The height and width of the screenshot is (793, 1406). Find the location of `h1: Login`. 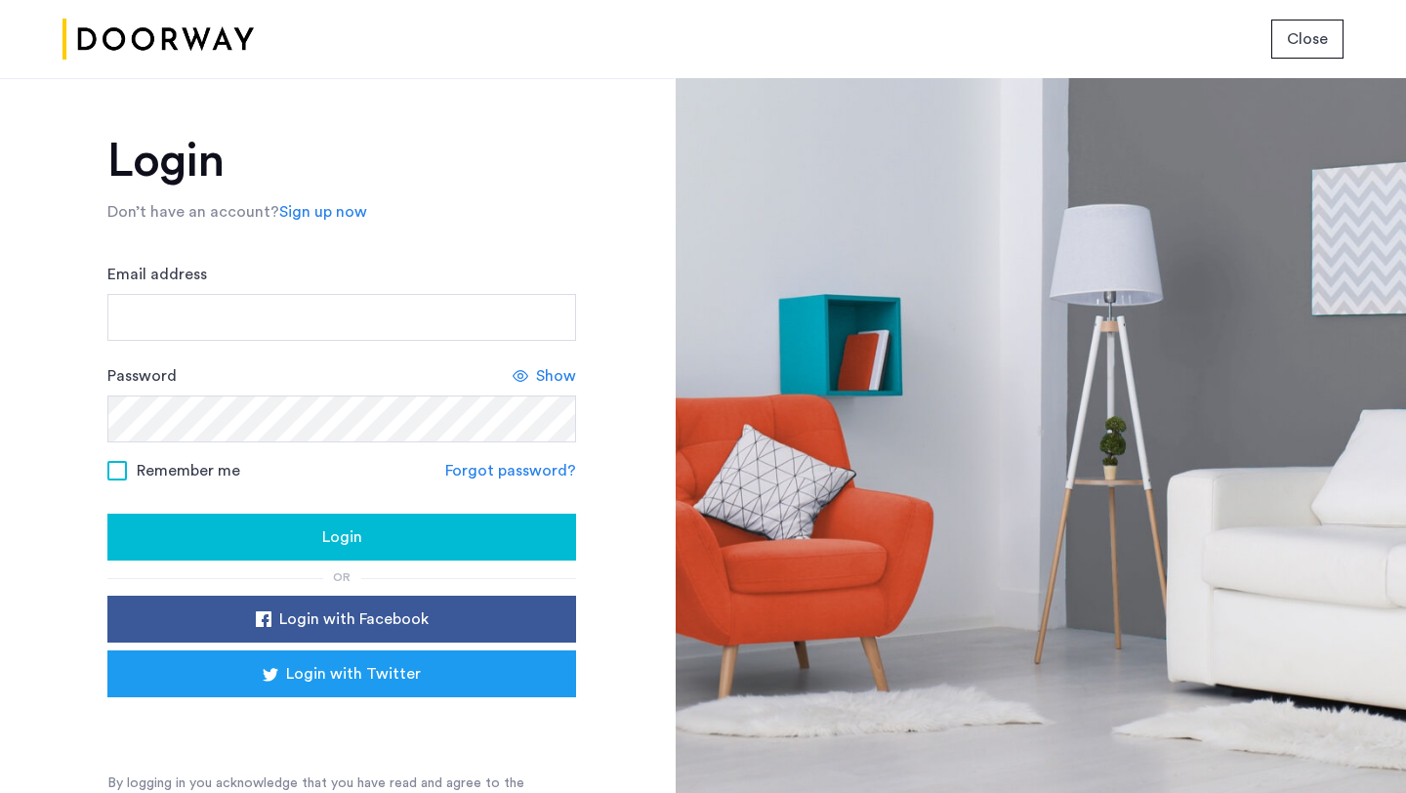

h1: Login is located at coordinates (342, 161).